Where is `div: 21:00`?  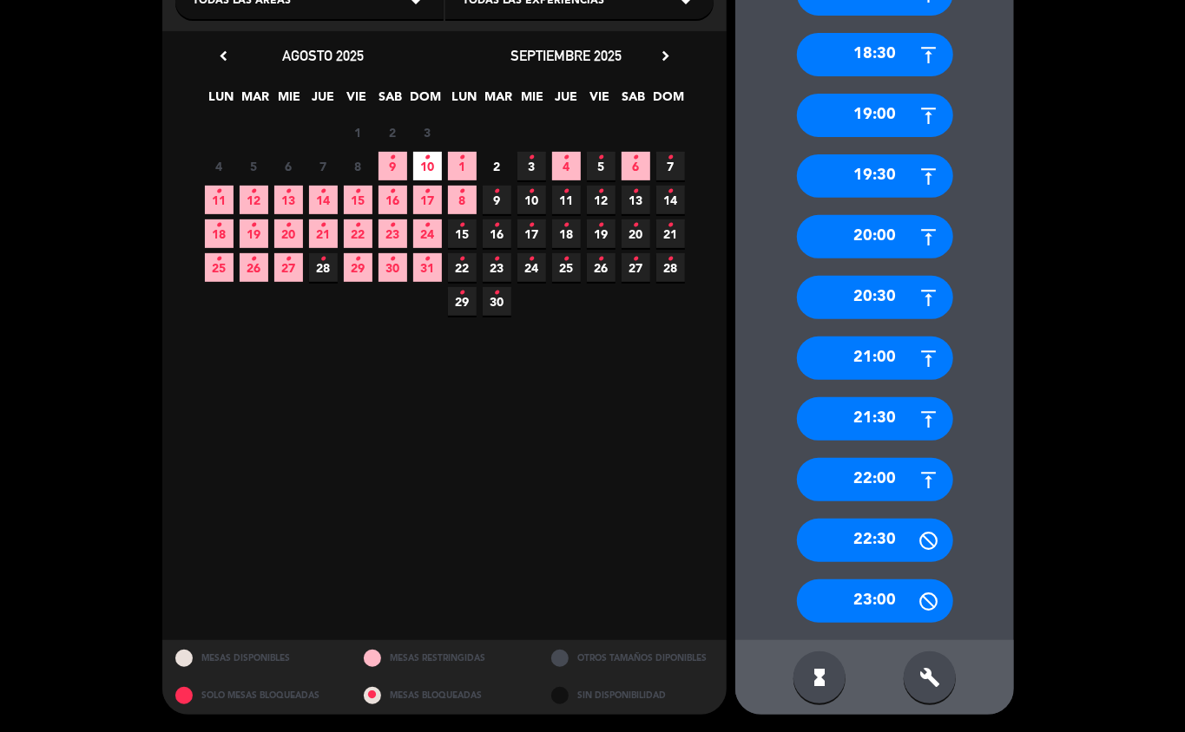
div: 21:00 is located at coordinates (875, 358).